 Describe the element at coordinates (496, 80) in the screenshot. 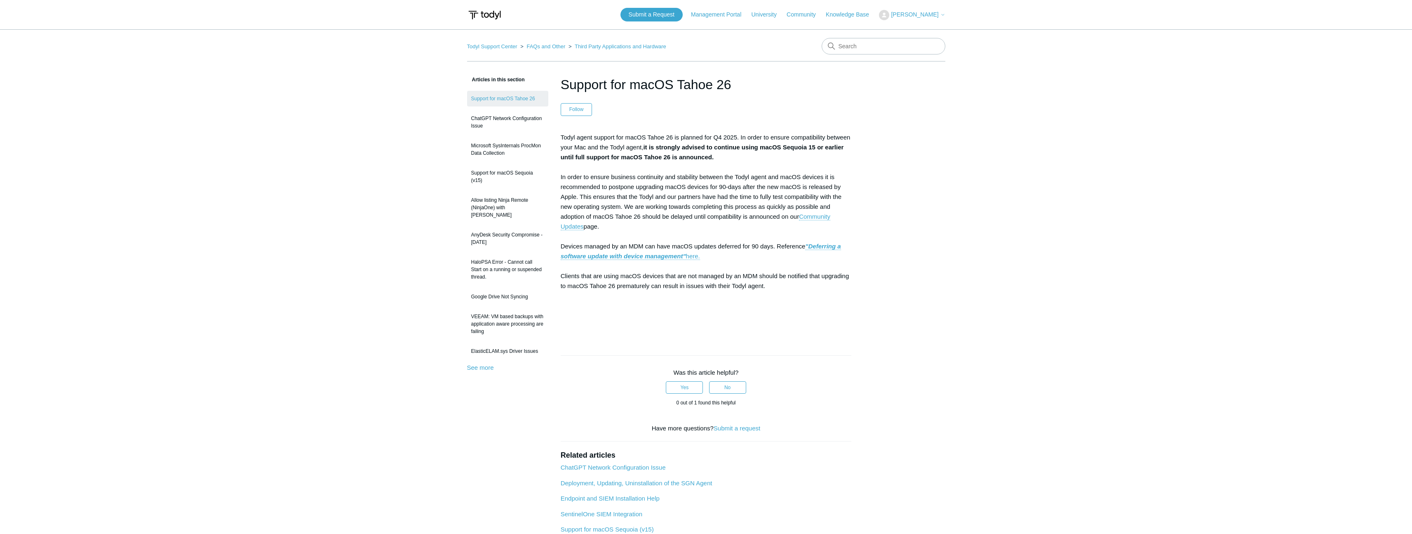

I see `span: Articles in this section` at that location.